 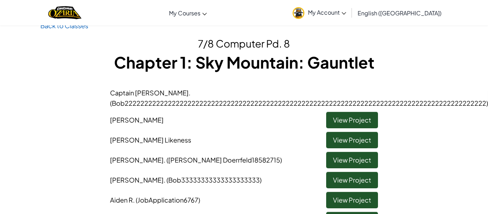 I want to click on h2: 7/8 Computer Pd. 8, so click(x=244, y=44).